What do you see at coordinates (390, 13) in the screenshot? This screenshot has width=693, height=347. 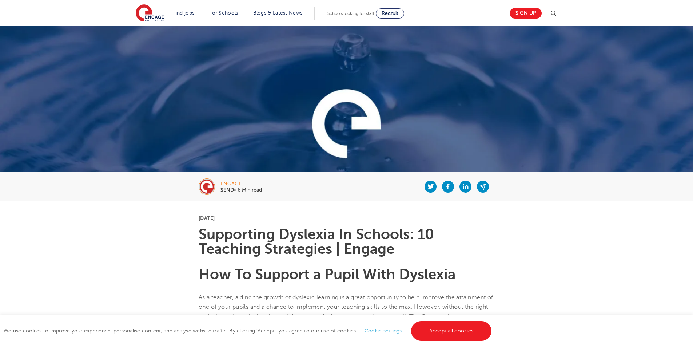 I see `a: Recruit` at bounding box center [390, 13].